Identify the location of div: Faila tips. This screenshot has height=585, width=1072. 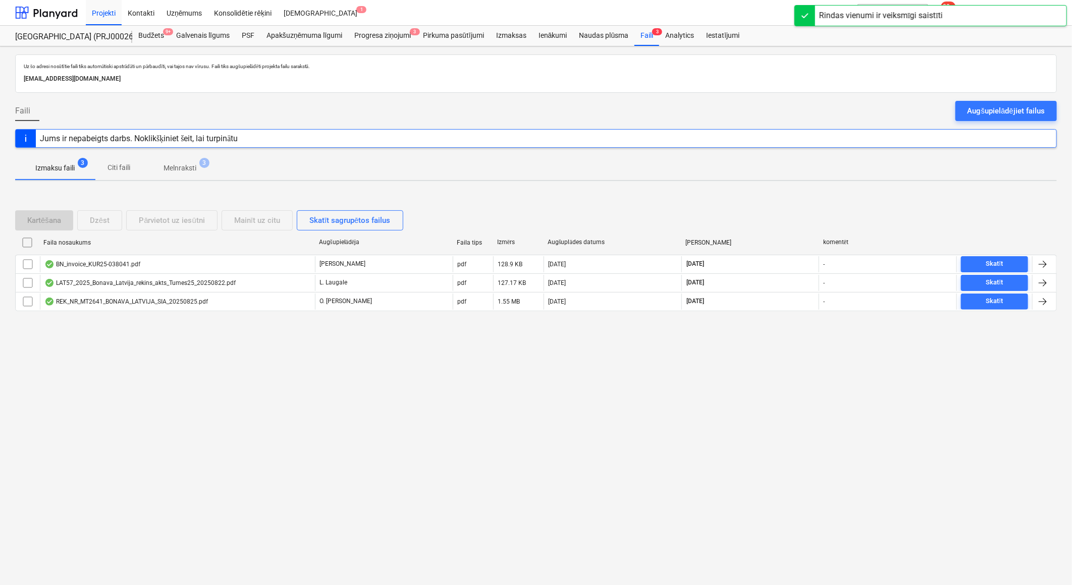
(473, 243).